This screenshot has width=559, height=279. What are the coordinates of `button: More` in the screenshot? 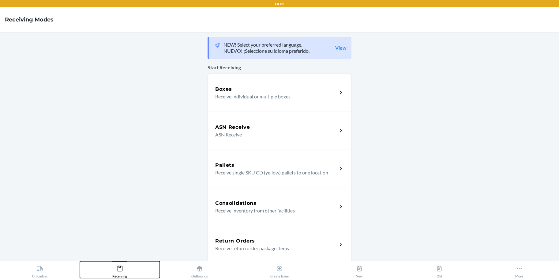 It's located at (519, 269).